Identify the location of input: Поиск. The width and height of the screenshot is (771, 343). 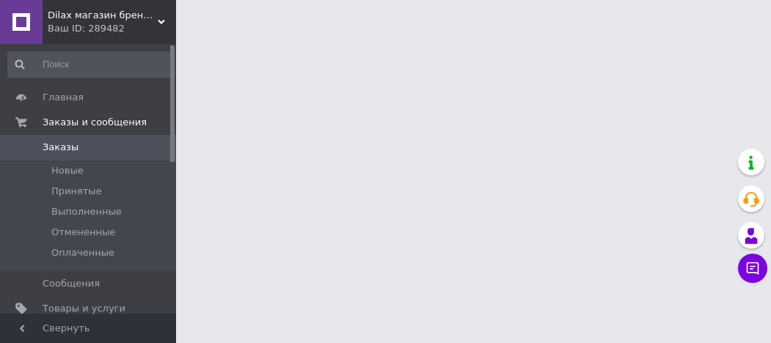
(90, 65).